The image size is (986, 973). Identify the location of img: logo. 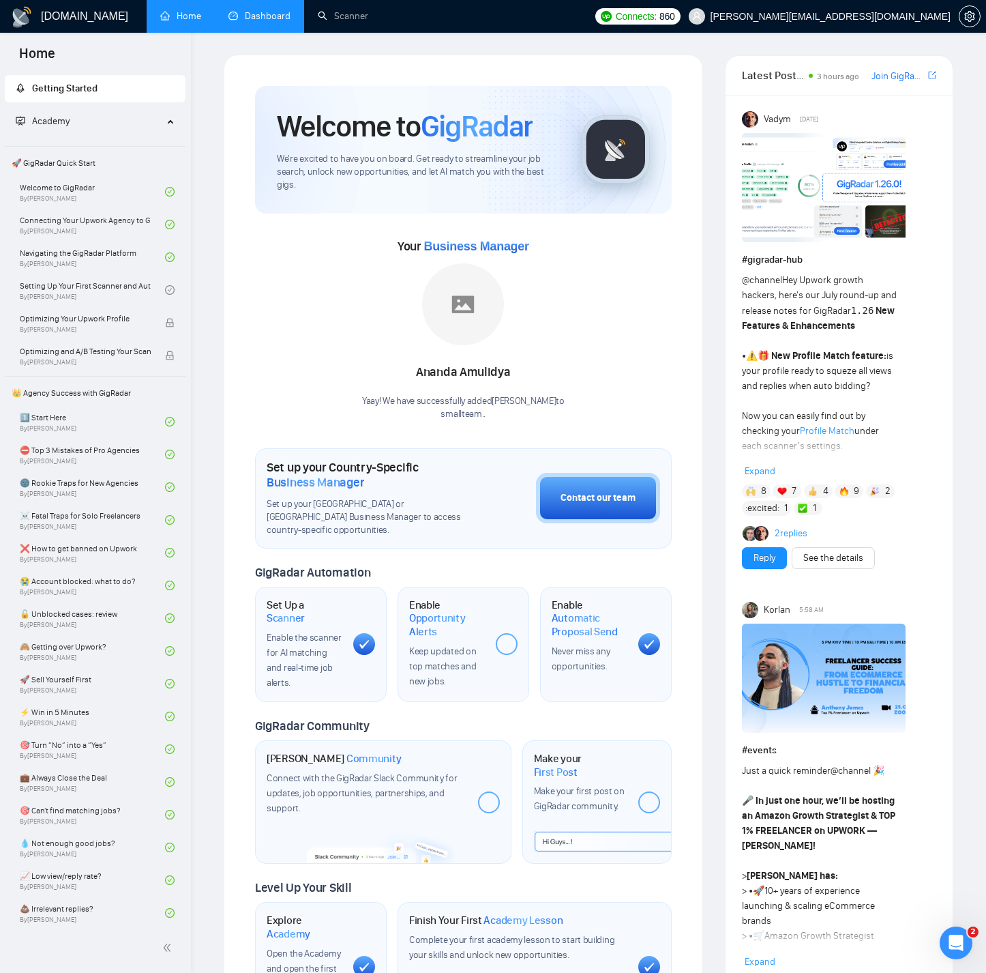
(22, 17).